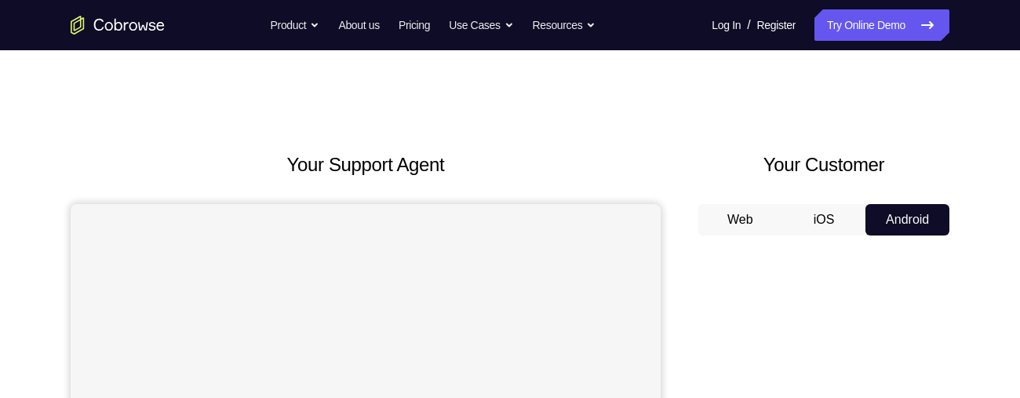 This screenshot has width=1020, height=398. Describe the element at coordinates (564, 25) in the screenshot. I see `button: Resources` at that location.